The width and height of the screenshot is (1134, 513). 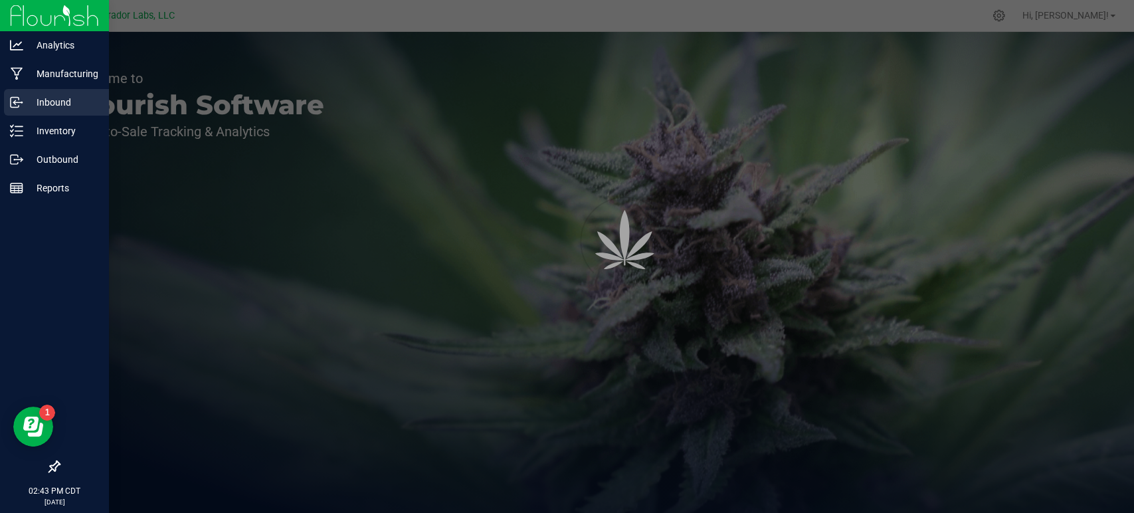 I want to click on p: Reports, so click(x=63, y=188).